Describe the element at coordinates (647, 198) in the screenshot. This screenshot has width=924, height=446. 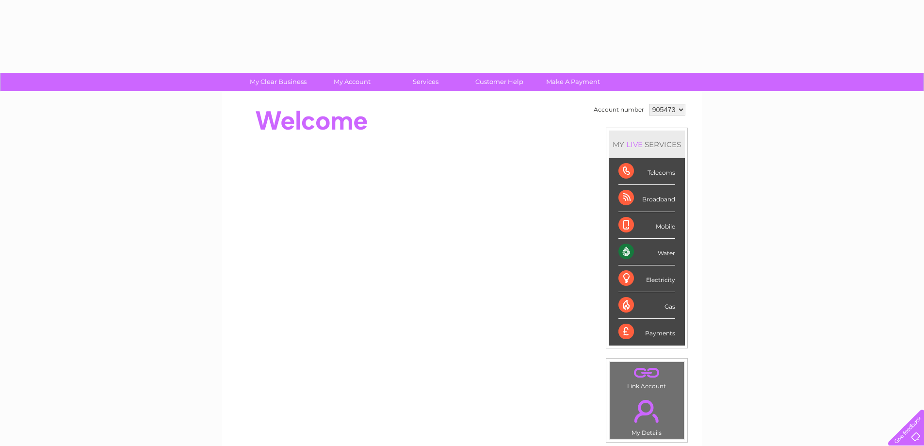
I see `div: Broadband` at that location.